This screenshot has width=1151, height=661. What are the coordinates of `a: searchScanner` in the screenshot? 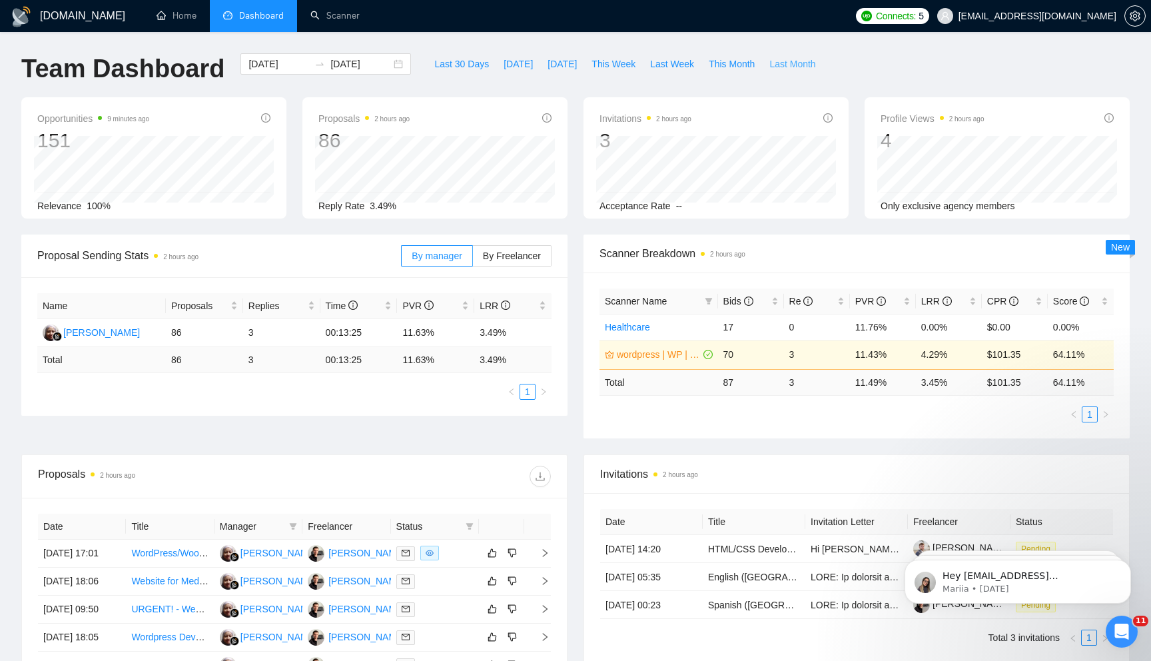 It's located at (335, 15).